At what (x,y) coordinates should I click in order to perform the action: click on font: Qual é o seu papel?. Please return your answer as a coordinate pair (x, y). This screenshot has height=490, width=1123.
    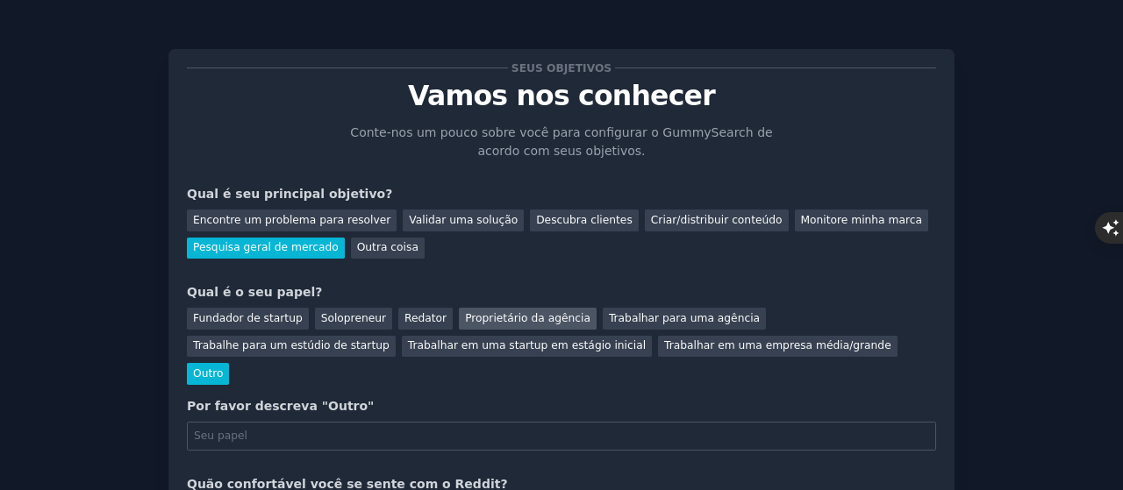
    Looking at the image, I should click on (254, 292).